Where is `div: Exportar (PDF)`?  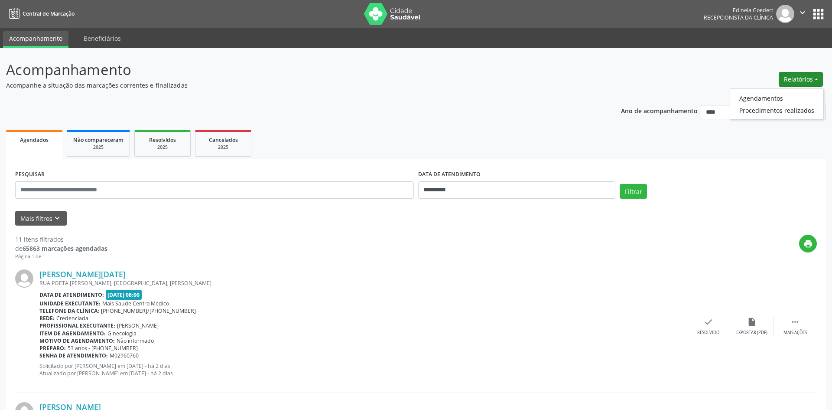
div: Exportar (PDF) is located at coordinates (752, 332).